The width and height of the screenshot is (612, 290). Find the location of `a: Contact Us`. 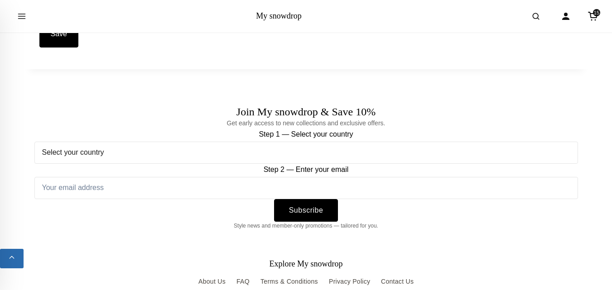

a: Contact Us is located at coordinates (397, 282).